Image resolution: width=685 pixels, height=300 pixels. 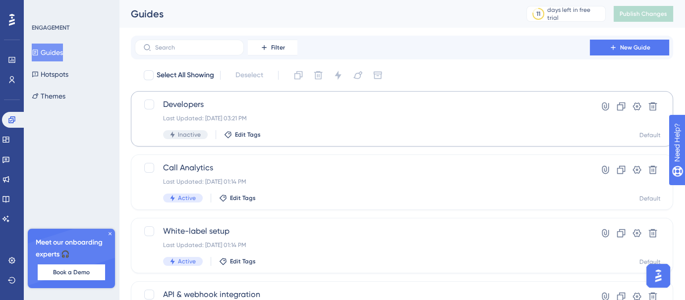 I want to click on button: Deselect, so click(x=249, y=75).